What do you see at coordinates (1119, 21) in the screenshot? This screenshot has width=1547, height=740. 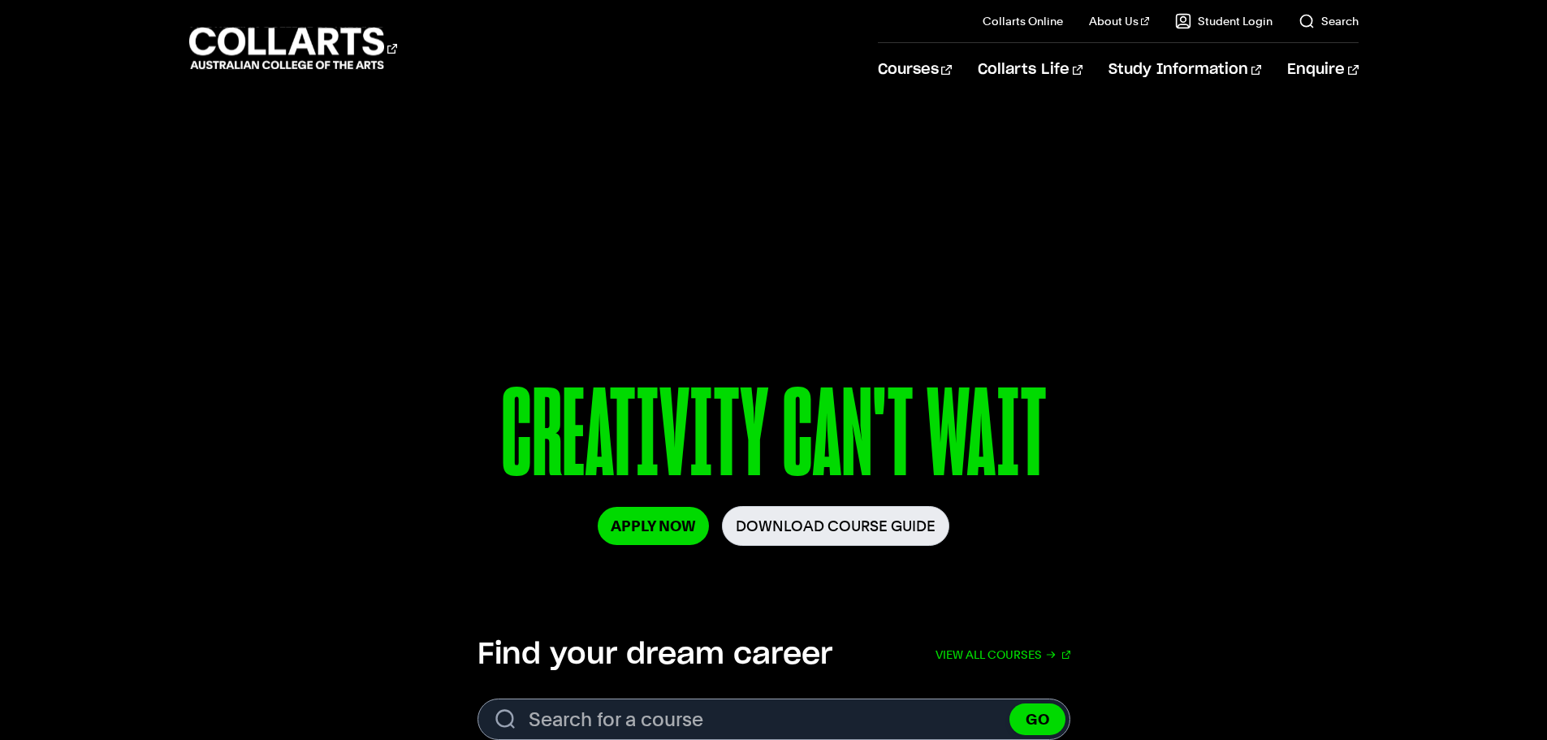 I see `a: About Us` at bounding box center [1119, 21].